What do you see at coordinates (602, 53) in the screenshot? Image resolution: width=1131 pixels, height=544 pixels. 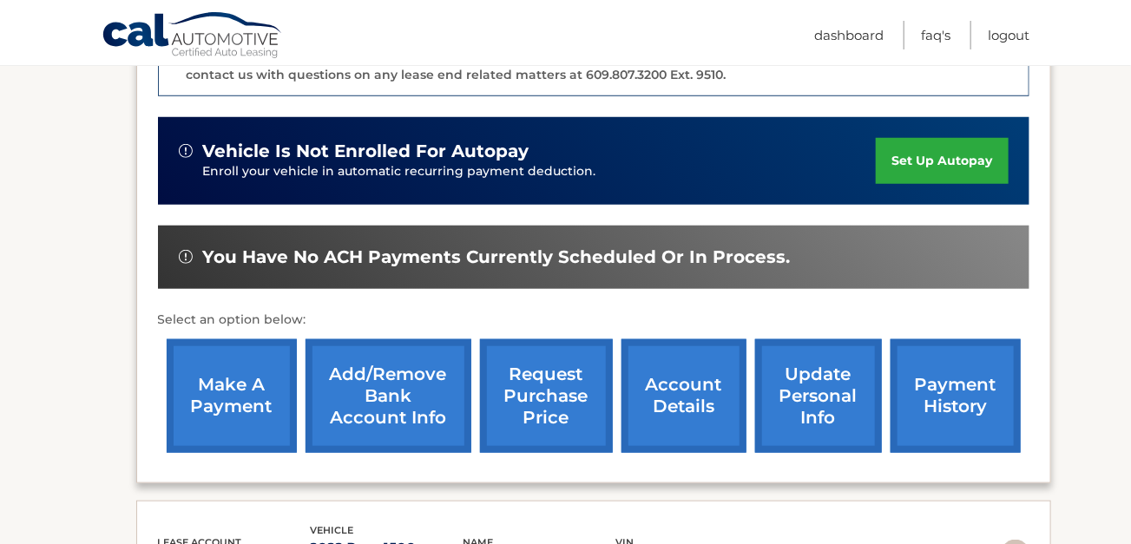 I see `p: The end of your lease is approaching soon. A member of our lease end team will be in touch soon t...` at bounding box center [602, 53].